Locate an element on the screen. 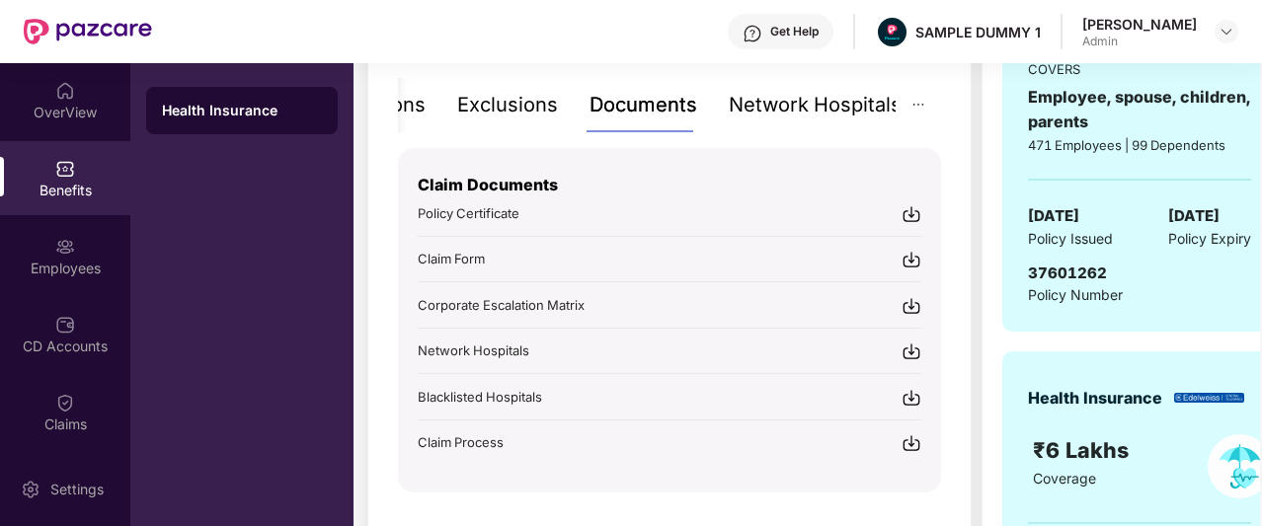  span: ₹6 Lakhs is located at coordinates (1083, 450).